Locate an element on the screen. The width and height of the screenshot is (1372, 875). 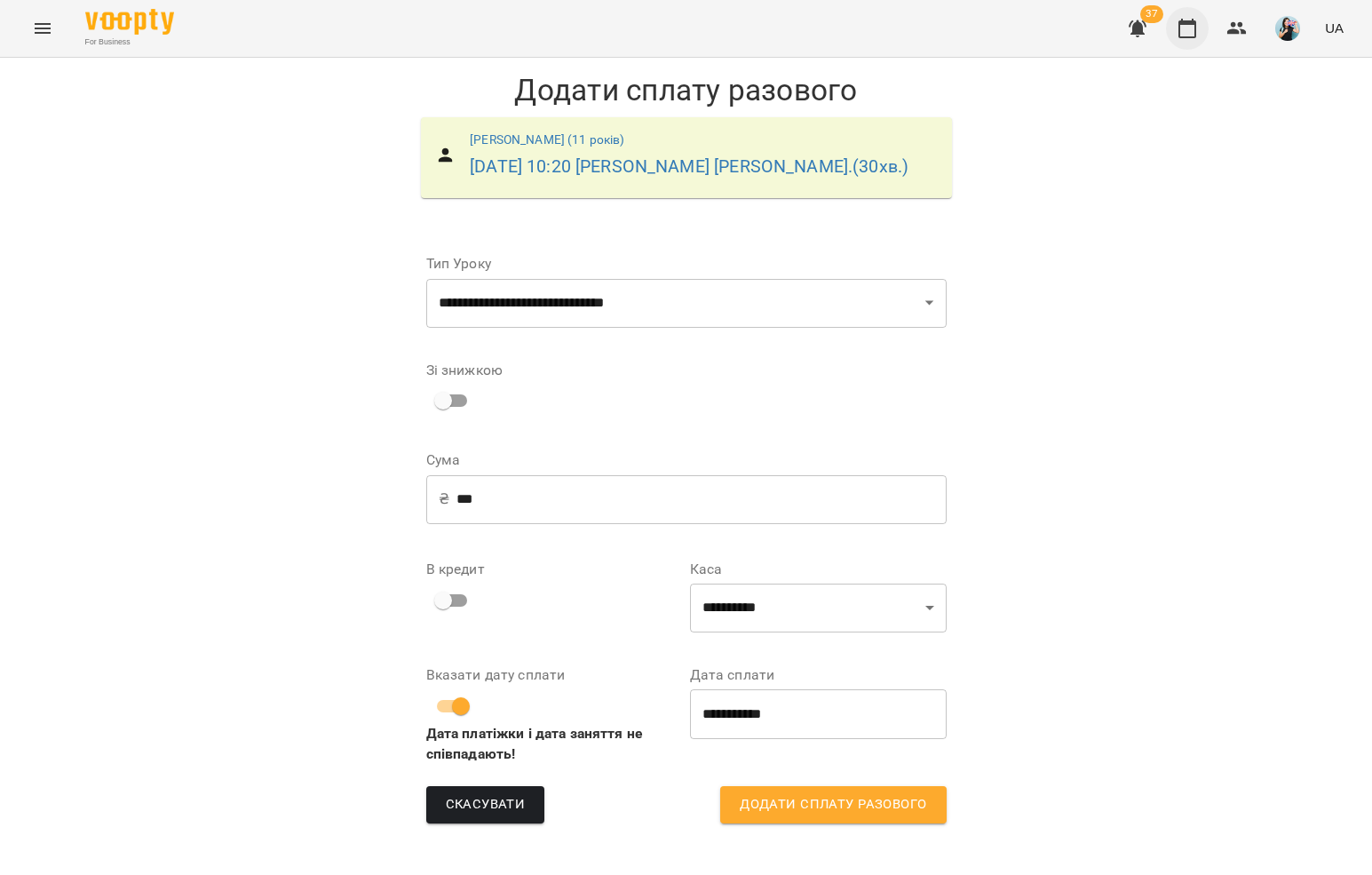
span: 37 is located at coordinates (1152, 14).